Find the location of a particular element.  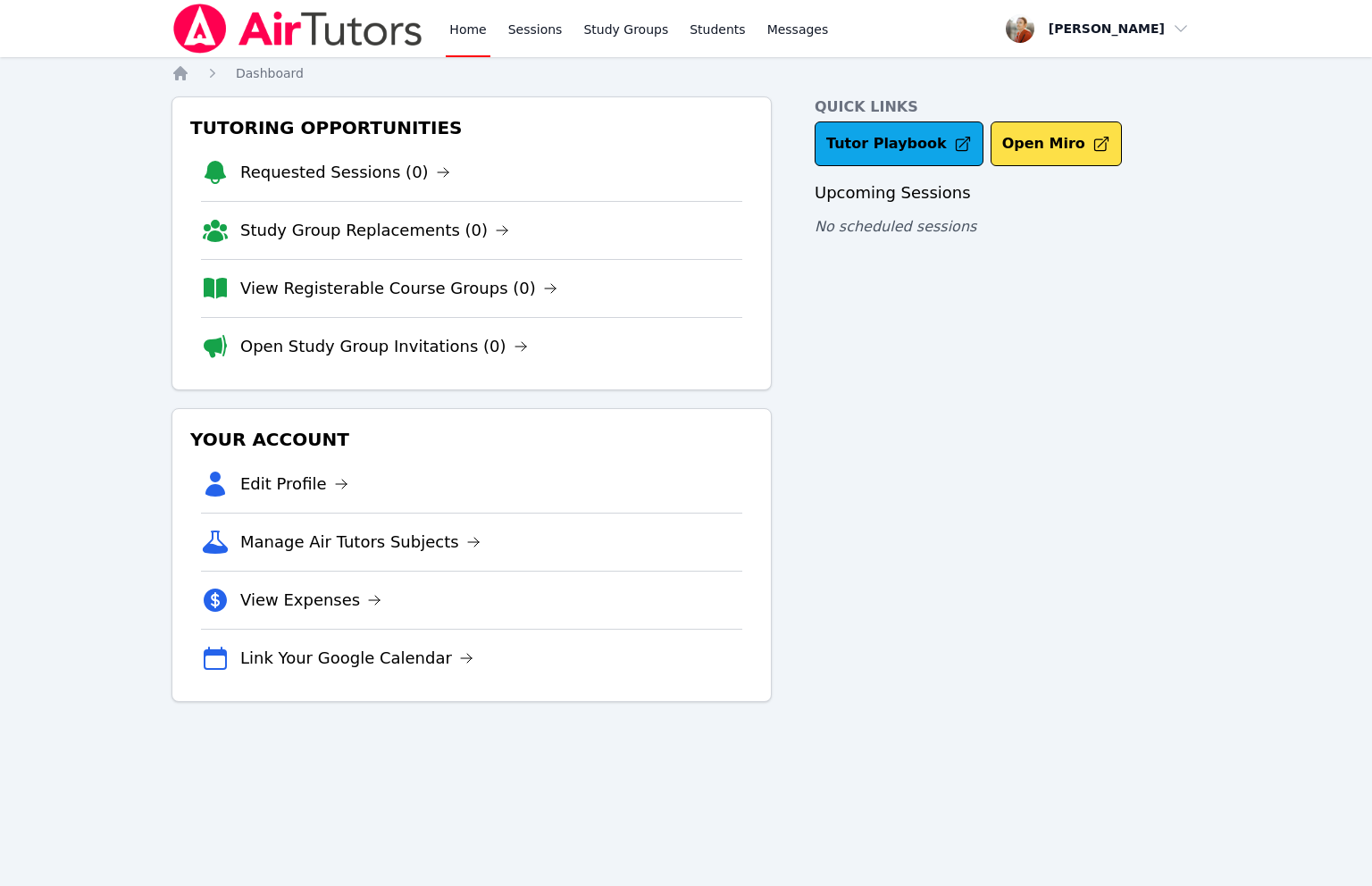

h3: Upcoming Sessions is located at coordinates (1007, 193).